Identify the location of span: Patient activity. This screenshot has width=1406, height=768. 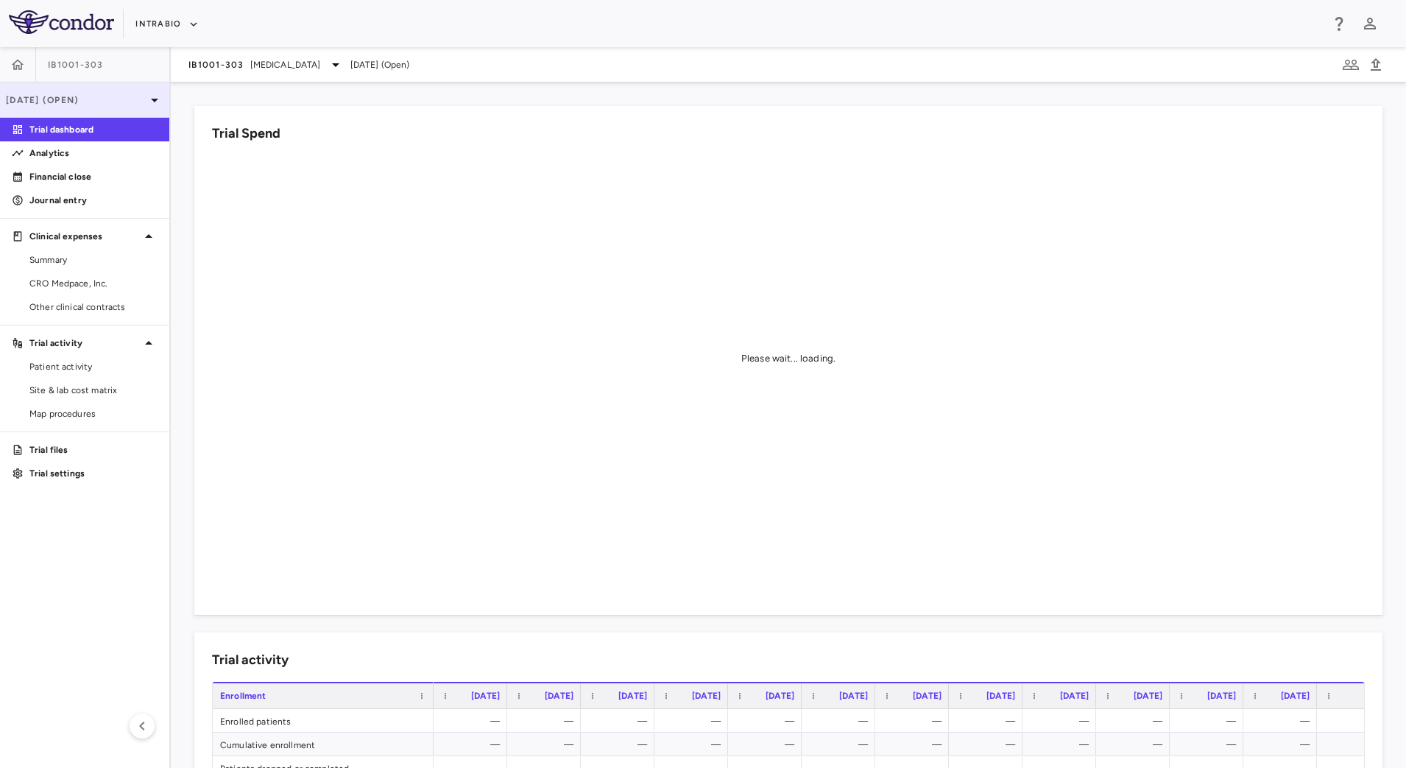
(93, 367).